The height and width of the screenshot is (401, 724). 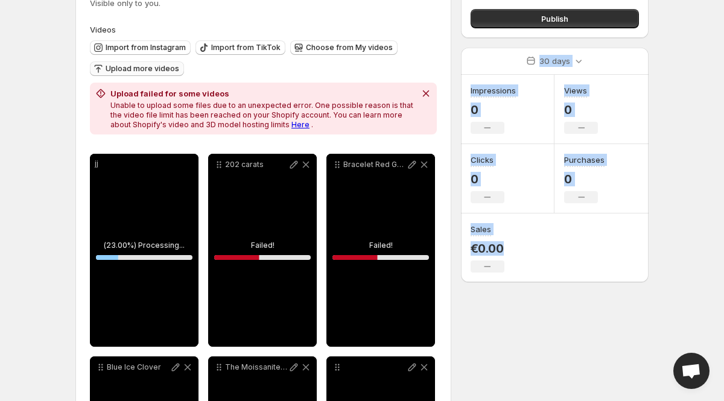 I want to click on span: Upload more videos, so click(x=142, y=69).